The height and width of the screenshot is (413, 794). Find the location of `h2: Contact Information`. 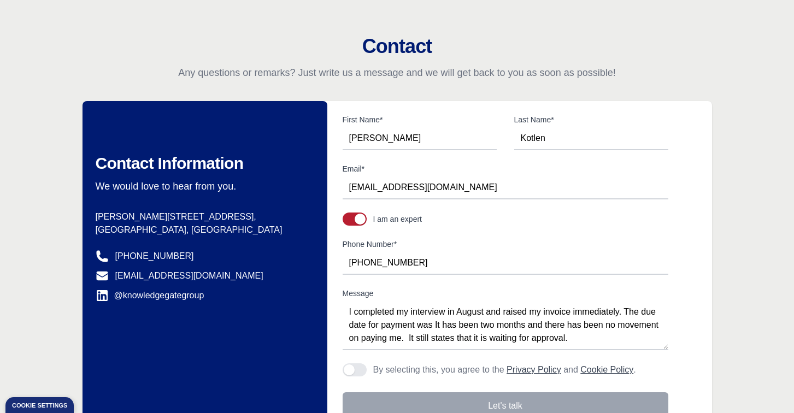

h2: Contact Information is located at coordinates (198, 163).